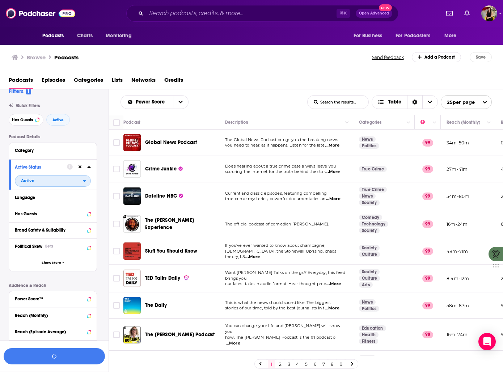 The image size is (503, 372). I want to click on div: Power Score, so click(425, 122).